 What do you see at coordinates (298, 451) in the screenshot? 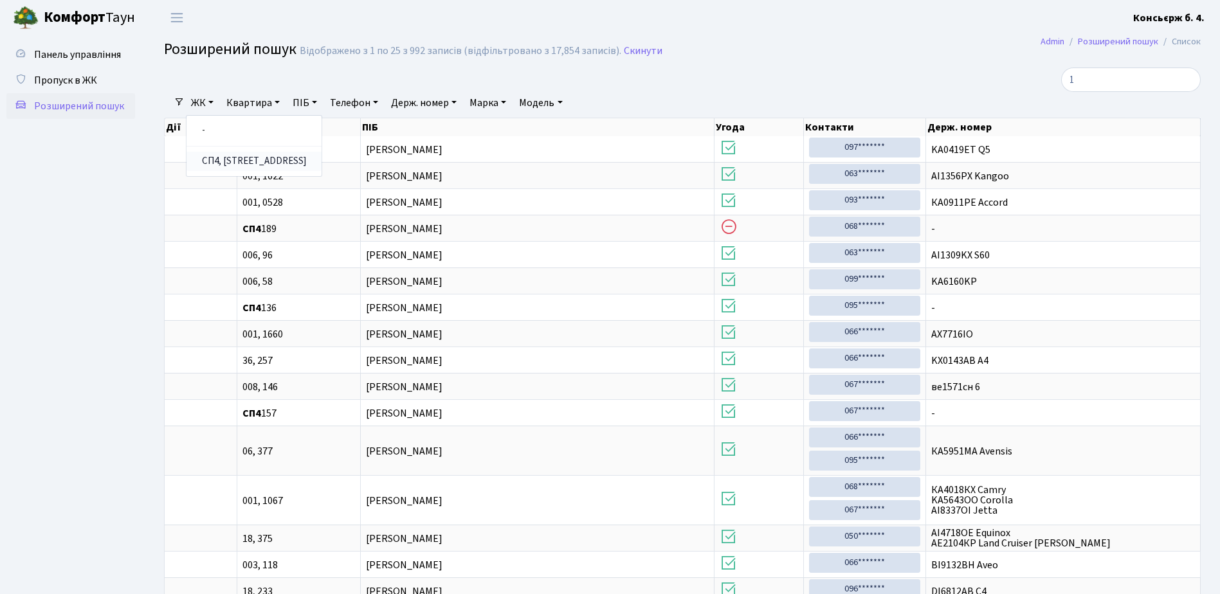
I see `span: 06, 377` at bounding box center [298, 451].